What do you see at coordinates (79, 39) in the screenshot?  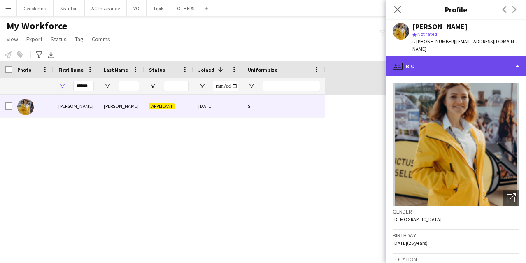 I see `span: Tag` at bounding box center [79, 39].